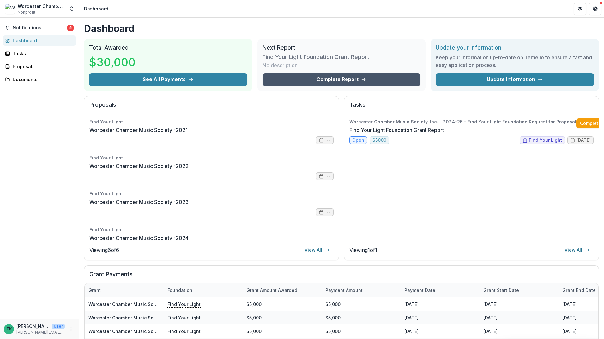 The width and height of the screenshot is (604, 339). What do you see at coordinates (42, 53) in the screenshot?
I see `div: Tasks` at bounding box center [42, 53].